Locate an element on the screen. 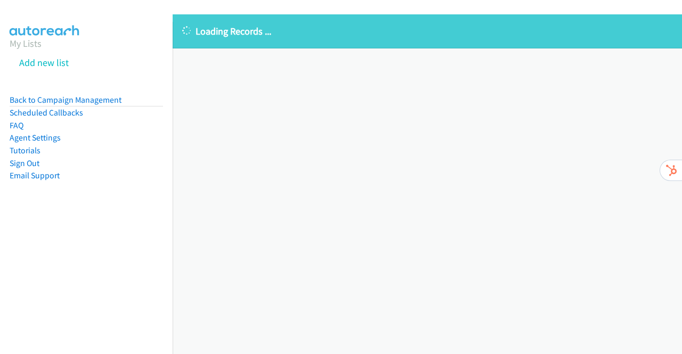 This screenshot has height=354, width=682. a: Scheduled Callbacks is located at coordinates (46, 112).